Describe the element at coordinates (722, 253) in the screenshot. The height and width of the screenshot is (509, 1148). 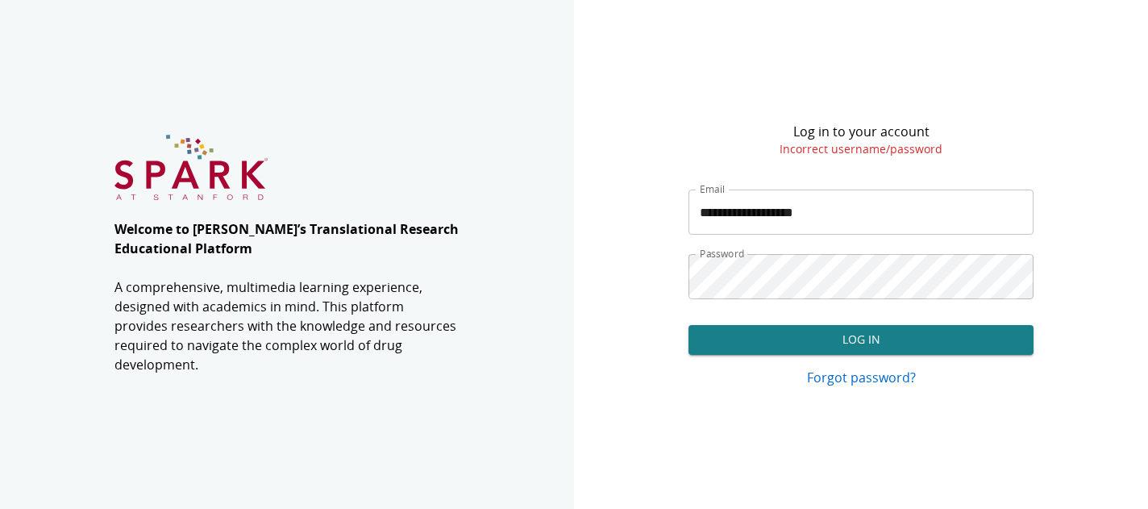
I see `label: Password` at that location.